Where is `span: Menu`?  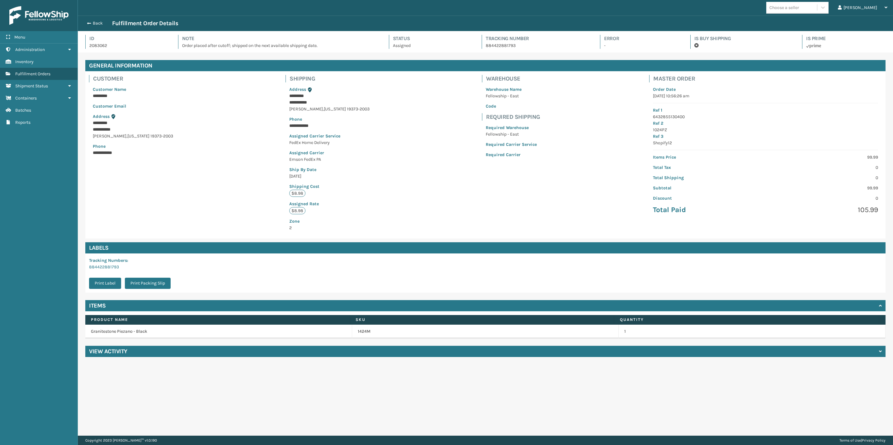 span: Menu is located at coordinates (20, 37).